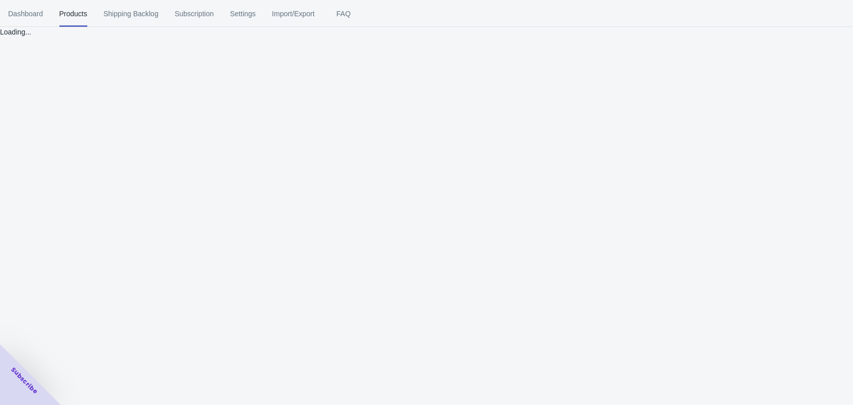 The image size is (853, 405). Describe the element at coordinates (194, 14) in the screenshot. I see `span: Subscription` at that location.